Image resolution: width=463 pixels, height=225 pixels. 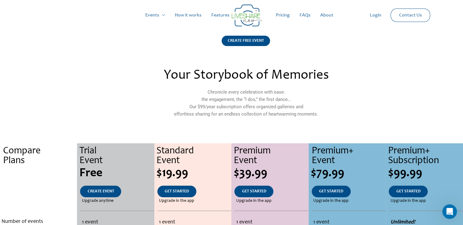 I want to click on img: Group 14 | Live Photo Slideshow for Events | Create Free Events Album for Any Occasion, so click(x=247, y=16).